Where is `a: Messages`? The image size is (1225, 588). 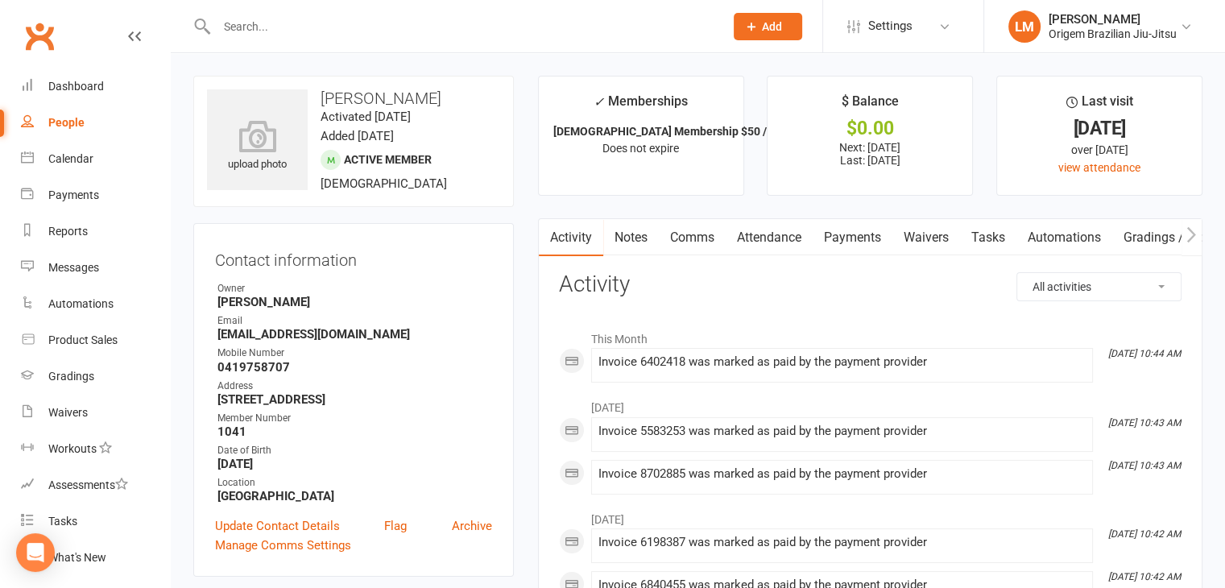 a: Messages is located at coordinates (95, 267).